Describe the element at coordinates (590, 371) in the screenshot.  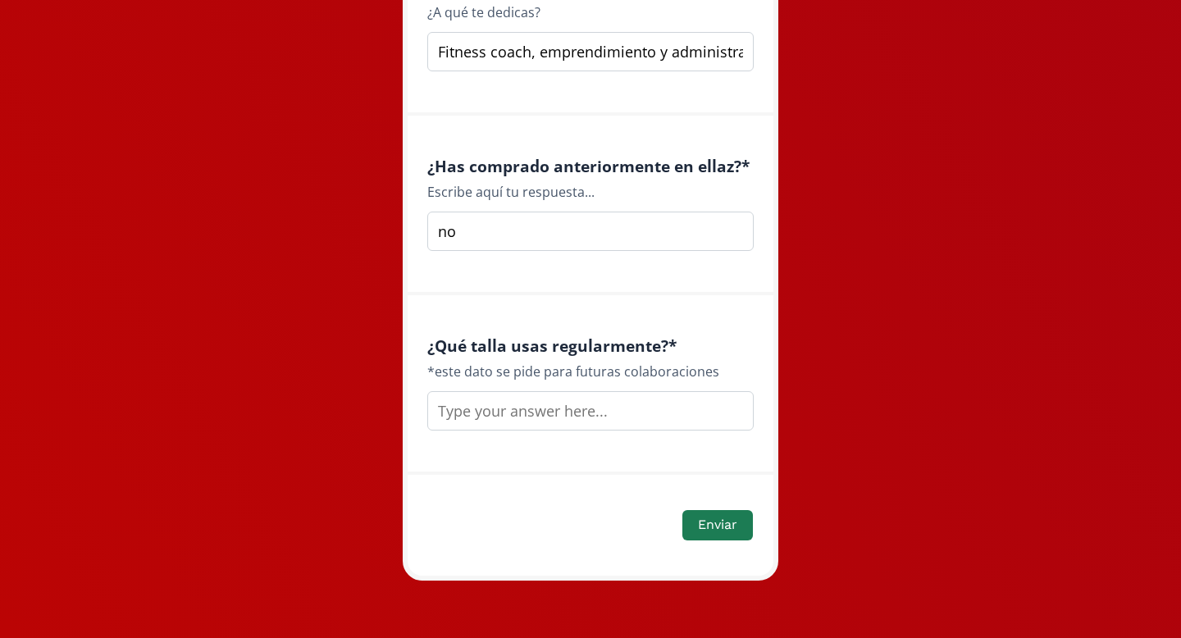
I see `div: *este dato se pide para futuras colaboraciones` at that location.